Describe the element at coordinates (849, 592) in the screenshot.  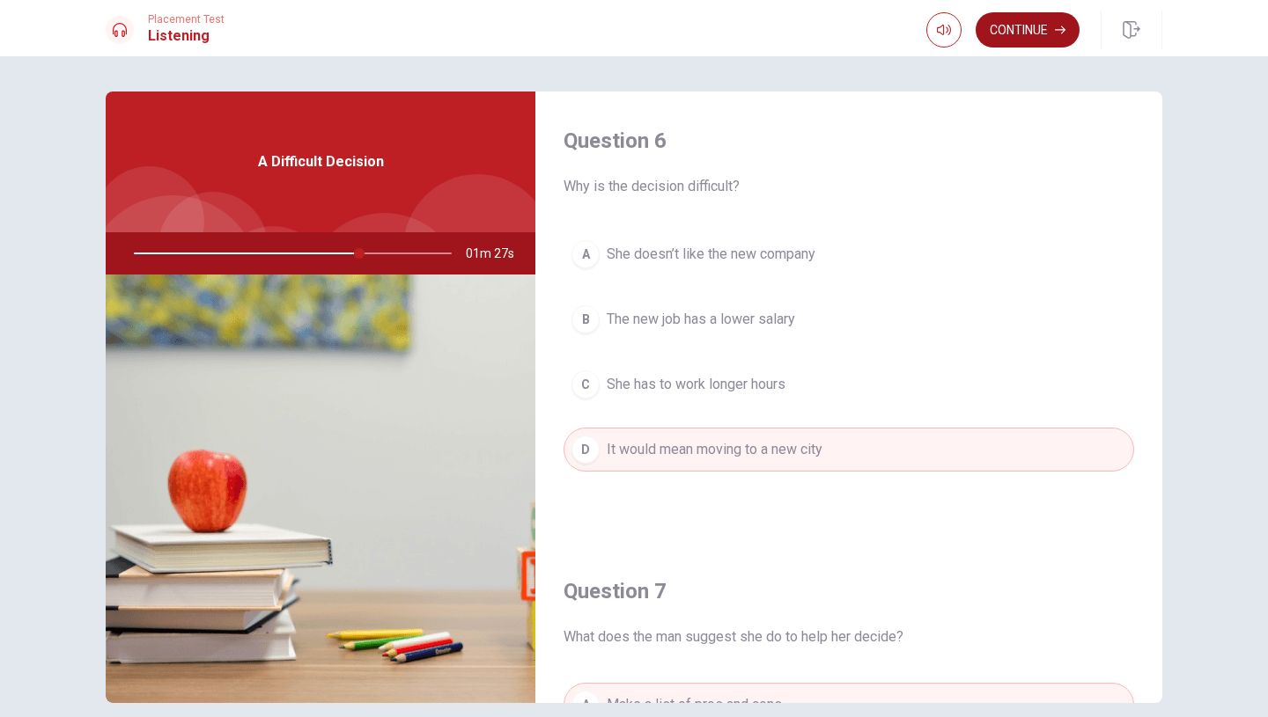
I see `h4: Question 7` at that location.